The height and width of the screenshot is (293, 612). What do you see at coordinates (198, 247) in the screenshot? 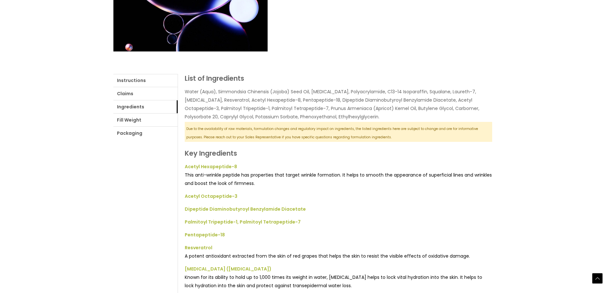
I see `strong: Resveratrol` at bounding box center [198, 247].